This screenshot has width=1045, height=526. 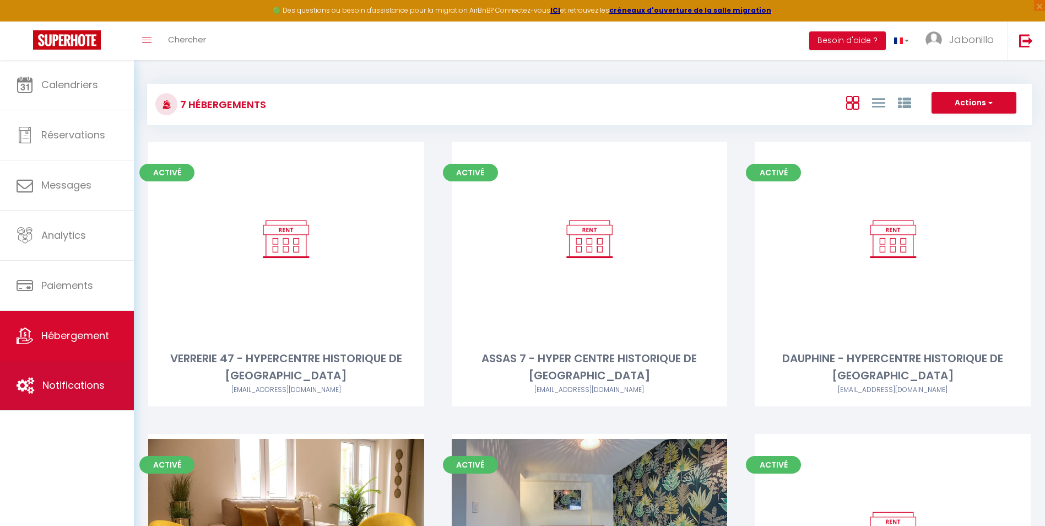 I want to click on strong: créneaux d'ouverture de la salle migration, so click(x=690, y=10).